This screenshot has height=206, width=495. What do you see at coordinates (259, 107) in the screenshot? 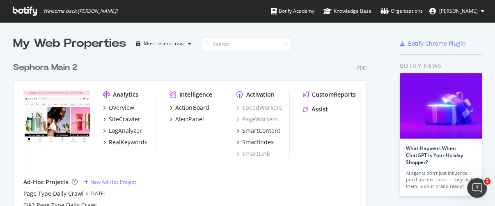
I see `a: SpeedWorkers` at bounding box center [259, 107].